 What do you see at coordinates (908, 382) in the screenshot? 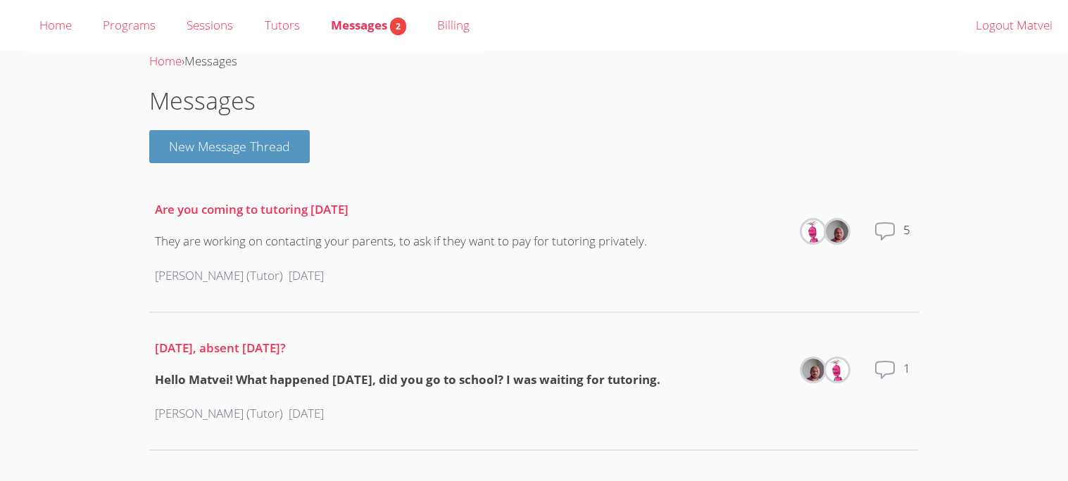
I see `dd: 1` at bounding box center [908, 382].